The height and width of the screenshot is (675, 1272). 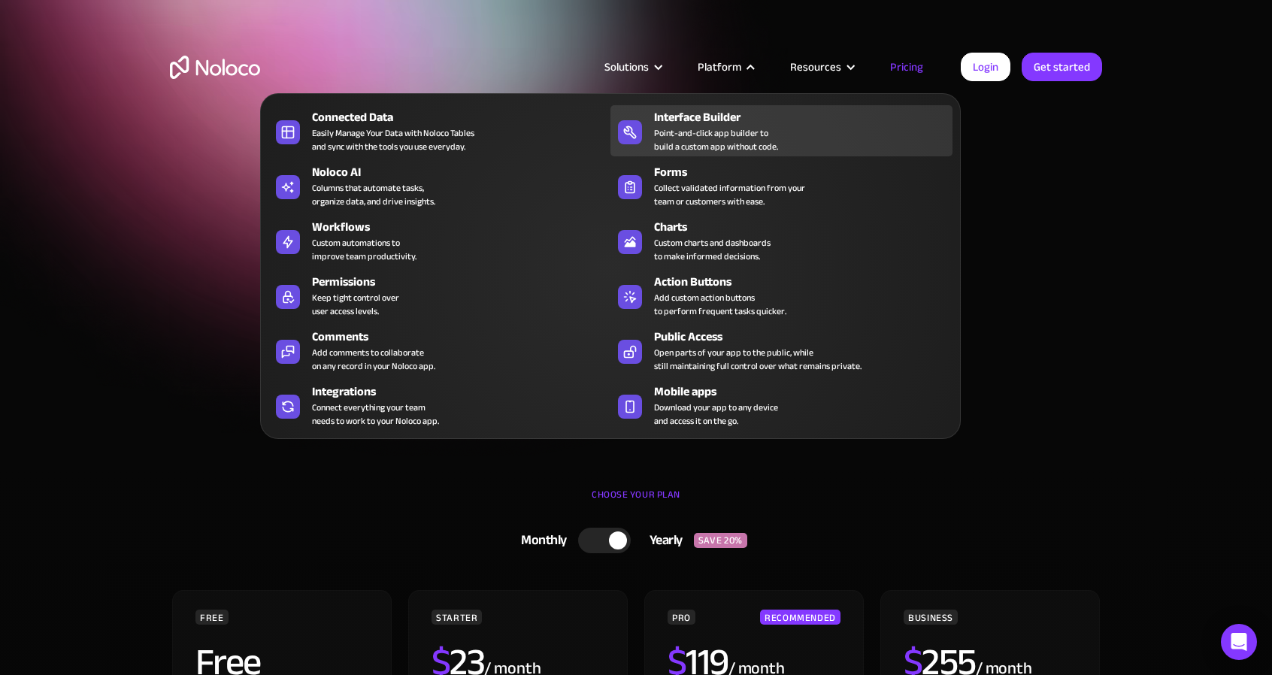 I want to click on nav: Platform, so click(x=611, y=256).